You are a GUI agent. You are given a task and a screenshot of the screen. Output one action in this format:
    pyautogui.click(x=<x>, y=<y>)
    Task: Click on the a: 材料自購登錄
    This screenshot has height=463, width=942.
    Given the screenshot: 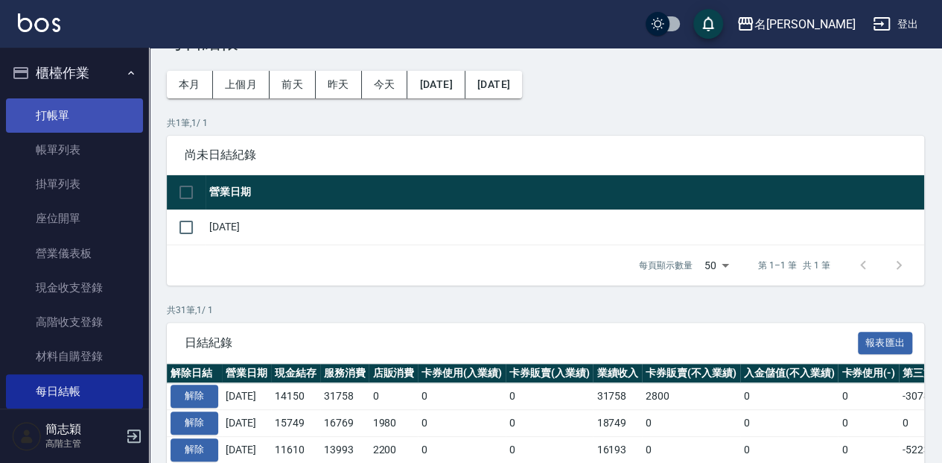 What is the action you would take?
    pyautogui.click(x=74, y=356)
    